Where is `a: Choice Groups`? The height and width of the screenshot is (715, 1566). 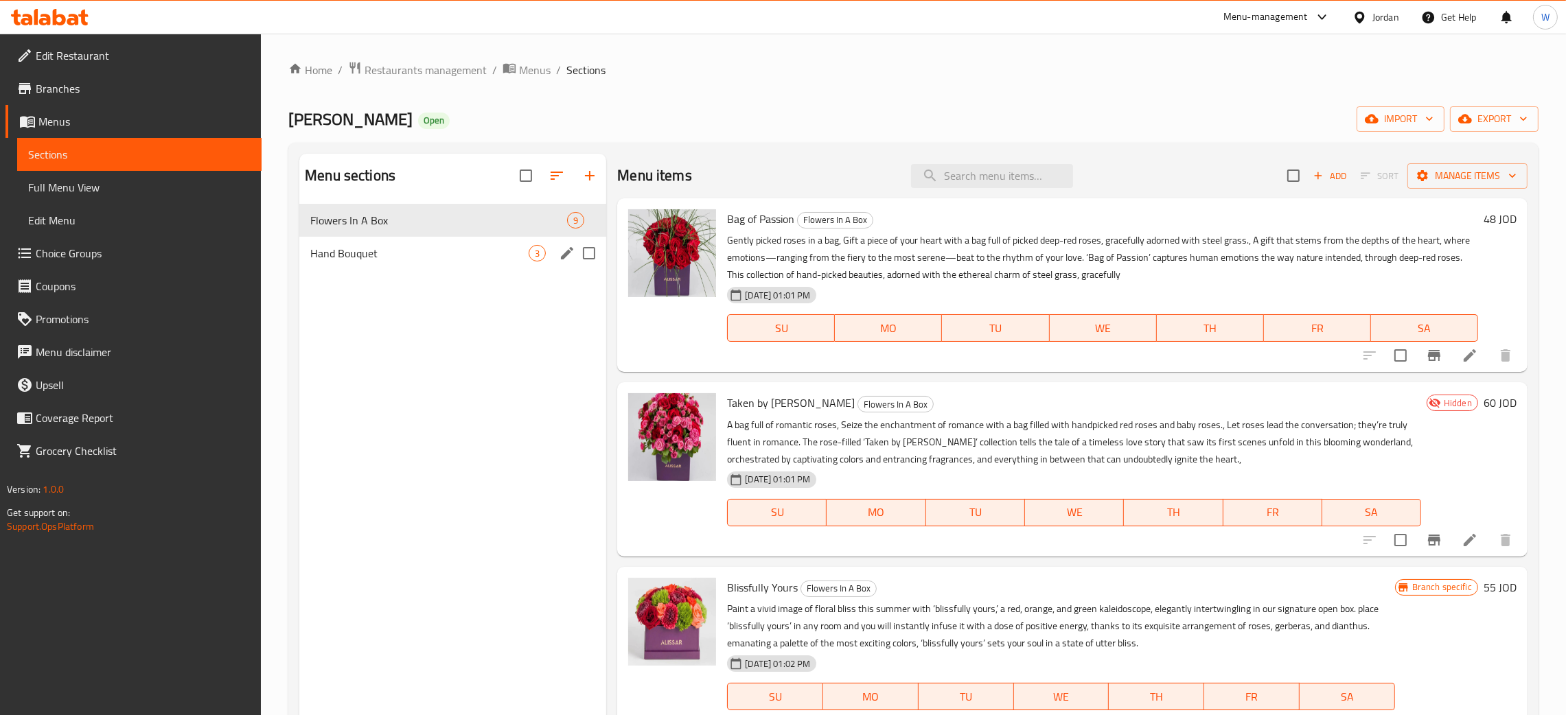 a: Choice Groups is located at coordinates (133, 253).